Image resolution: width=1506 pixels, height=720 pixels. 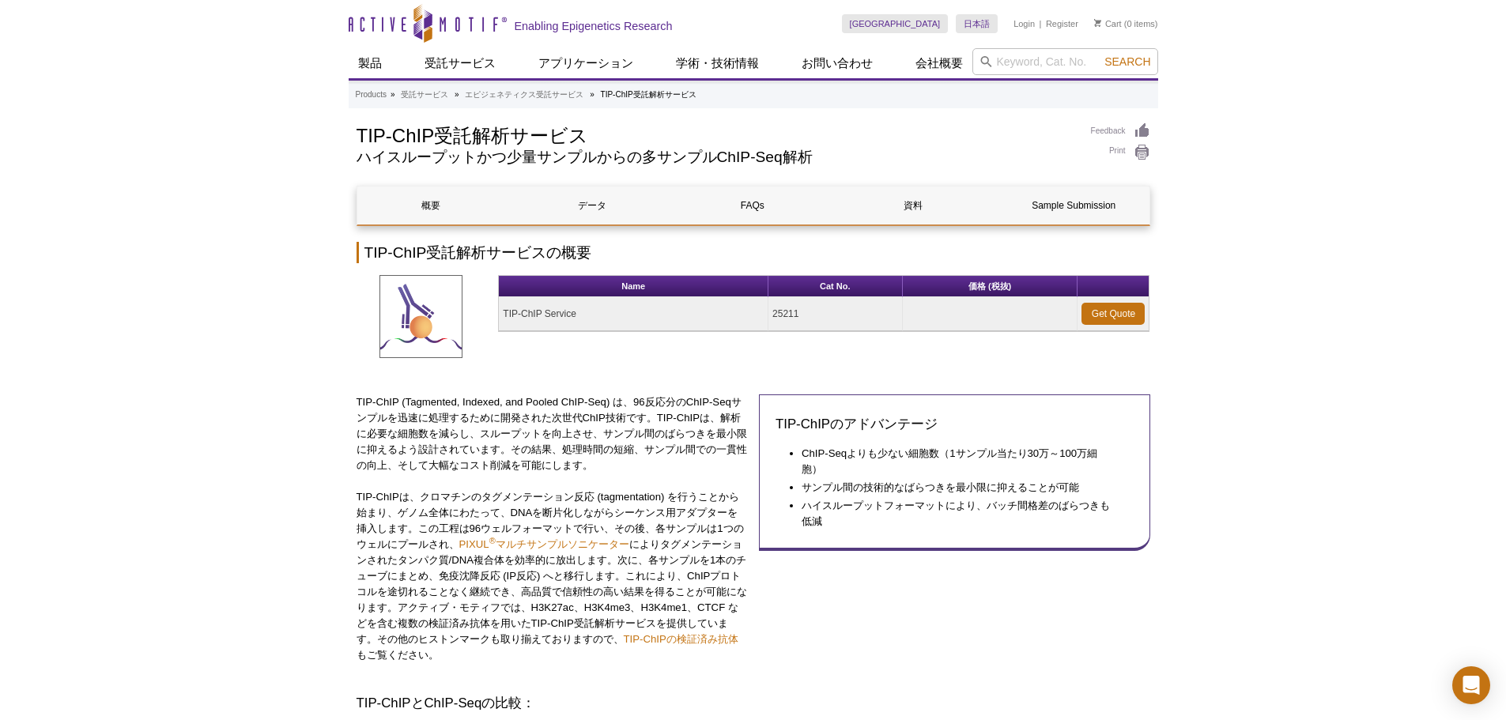 I want to click on a: エピジェネティクス受託サービス, so click(x=524, y=95).